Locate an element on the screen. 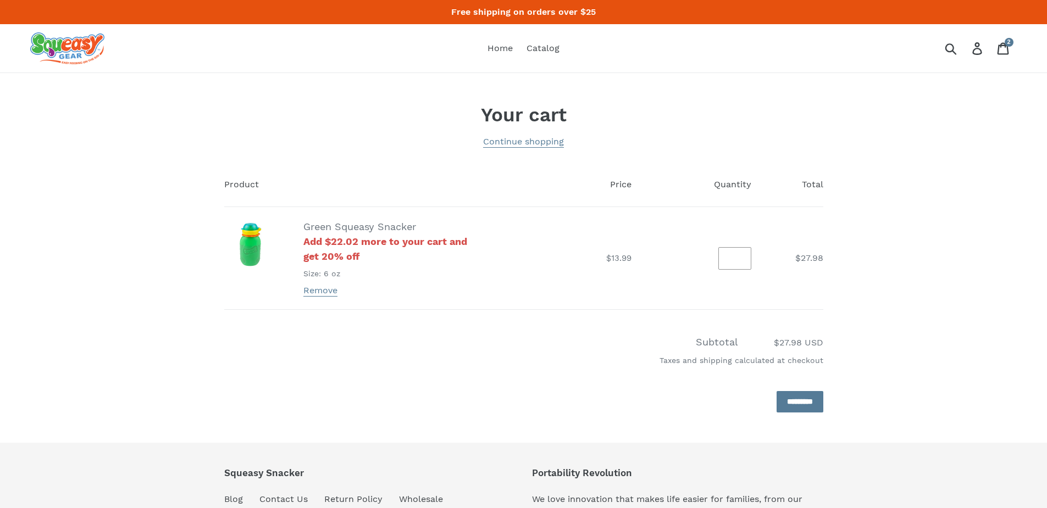  div: Taxes and shipping calculated at checkout is located at coordinates (524, 363).